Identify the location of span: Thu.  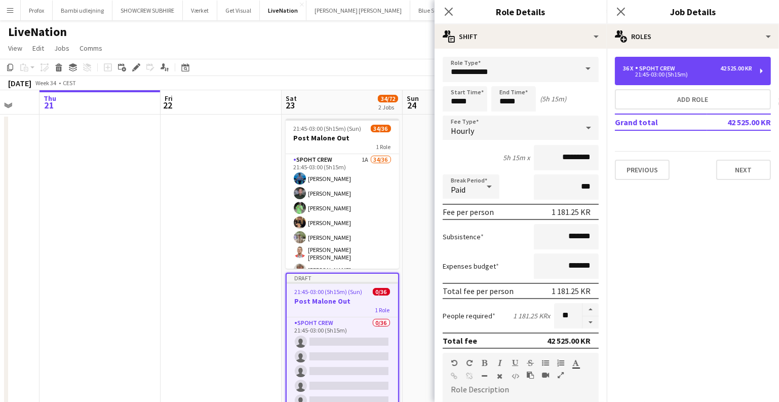
(50, 98).